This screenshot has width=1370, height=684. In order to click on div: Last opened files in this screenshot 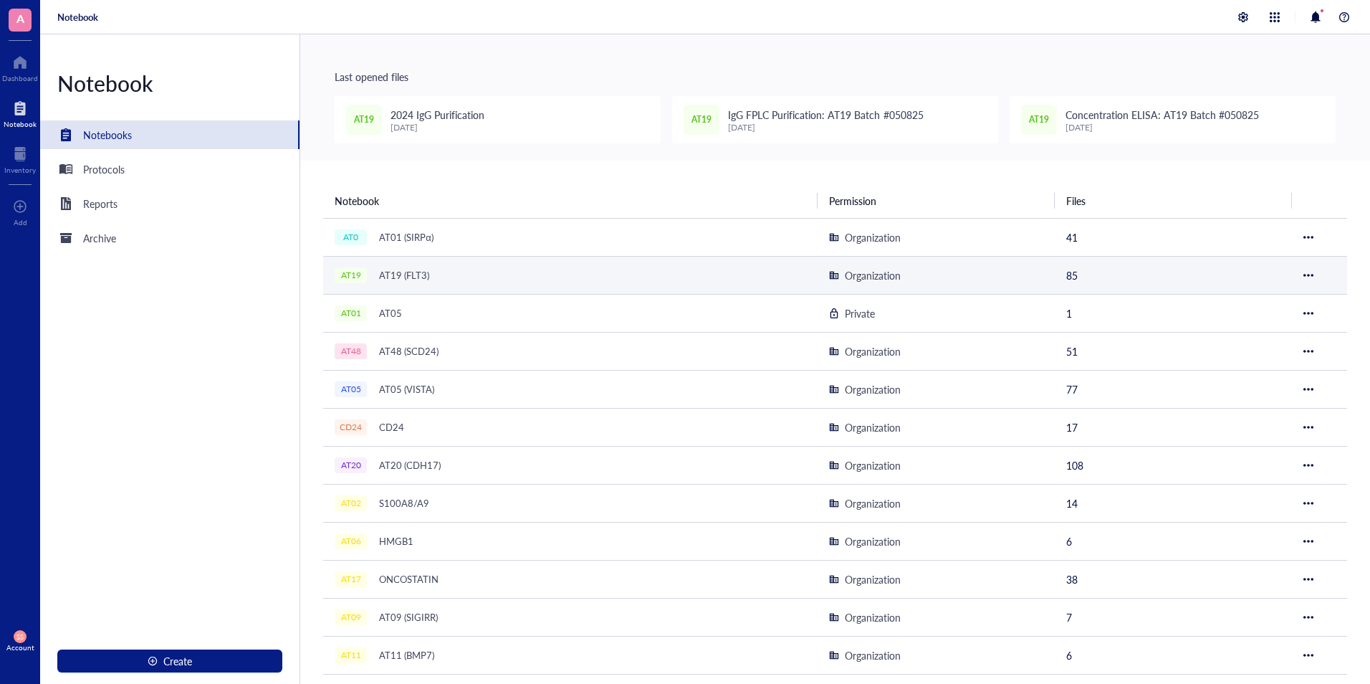, I will do `click(835, 77)`.